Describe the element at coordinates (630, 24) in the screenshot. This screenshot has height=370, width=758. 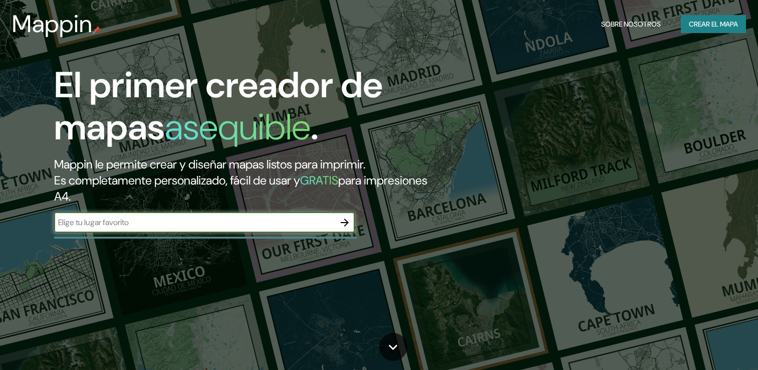
I see `font: Sobre nosotros` at that location.